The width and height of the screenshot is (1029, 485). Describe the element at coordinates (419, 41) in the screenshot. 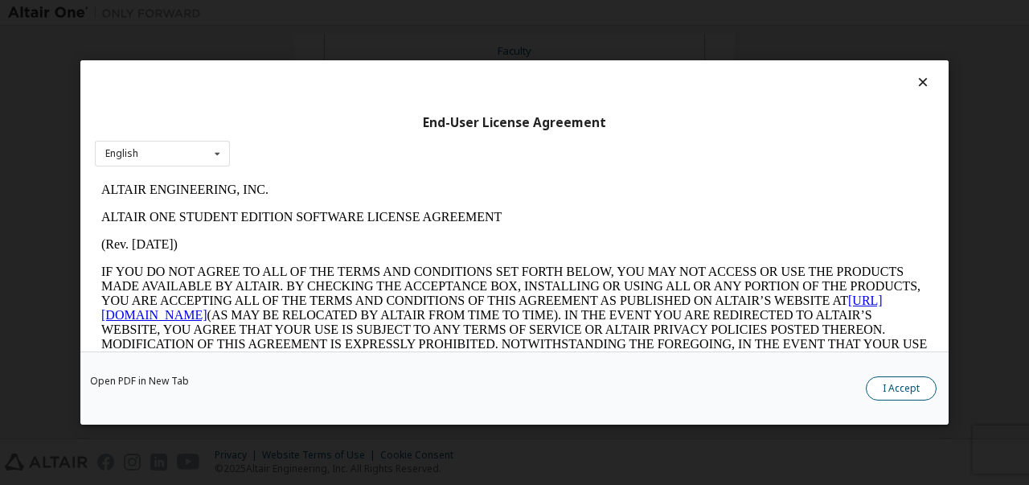

I see `p: ALTAIR ONE STUDENT EDITION SOFTWARE LICENSE AGREEMENT` at that location.